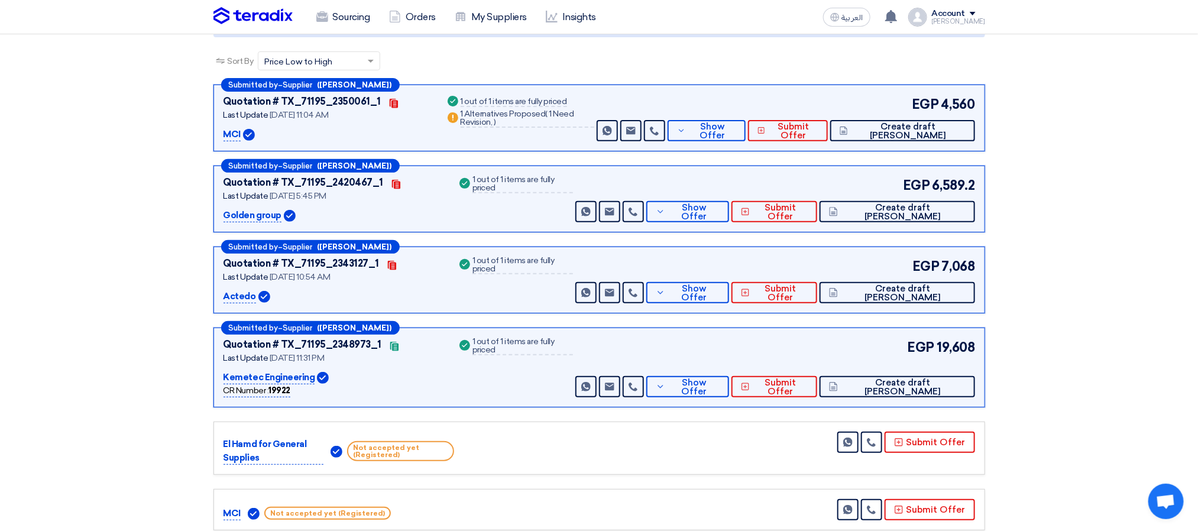 The height and width of the screenshot is (531, 1198). What do you see at coordinates (239, 297) in the screenshot?
I see `p: Actedo` at bounding box center [239, 297].